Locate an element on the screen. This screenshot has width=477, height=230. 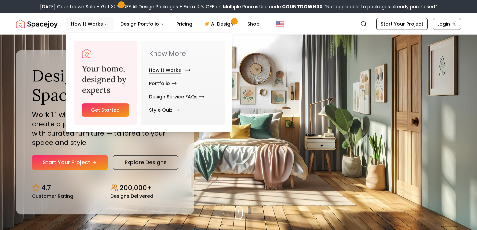
p: Work 1:1 with expert interior designers to create a personalized design, complete with curated fu... is located at coordinates (105, 129).